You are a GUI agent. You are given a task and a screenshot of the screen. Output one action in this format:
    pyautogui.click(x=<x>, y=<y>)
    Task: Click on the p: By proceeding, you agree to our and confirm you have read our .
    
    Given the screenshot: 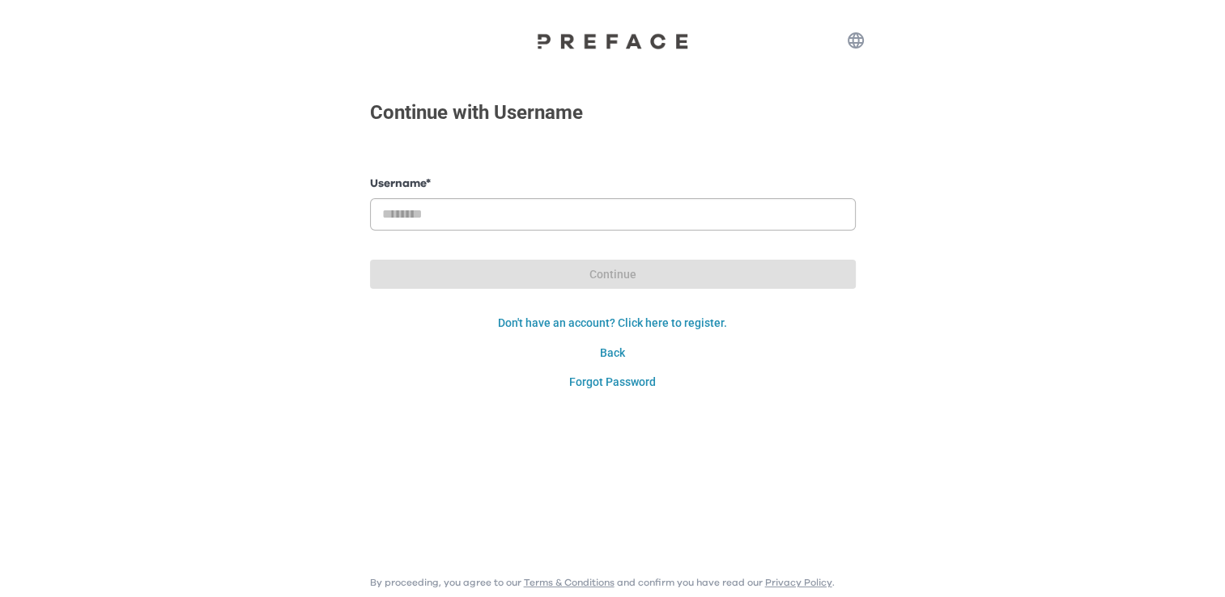 What is the action you would take?
    pyautogui.click(x=602, y=583)
    